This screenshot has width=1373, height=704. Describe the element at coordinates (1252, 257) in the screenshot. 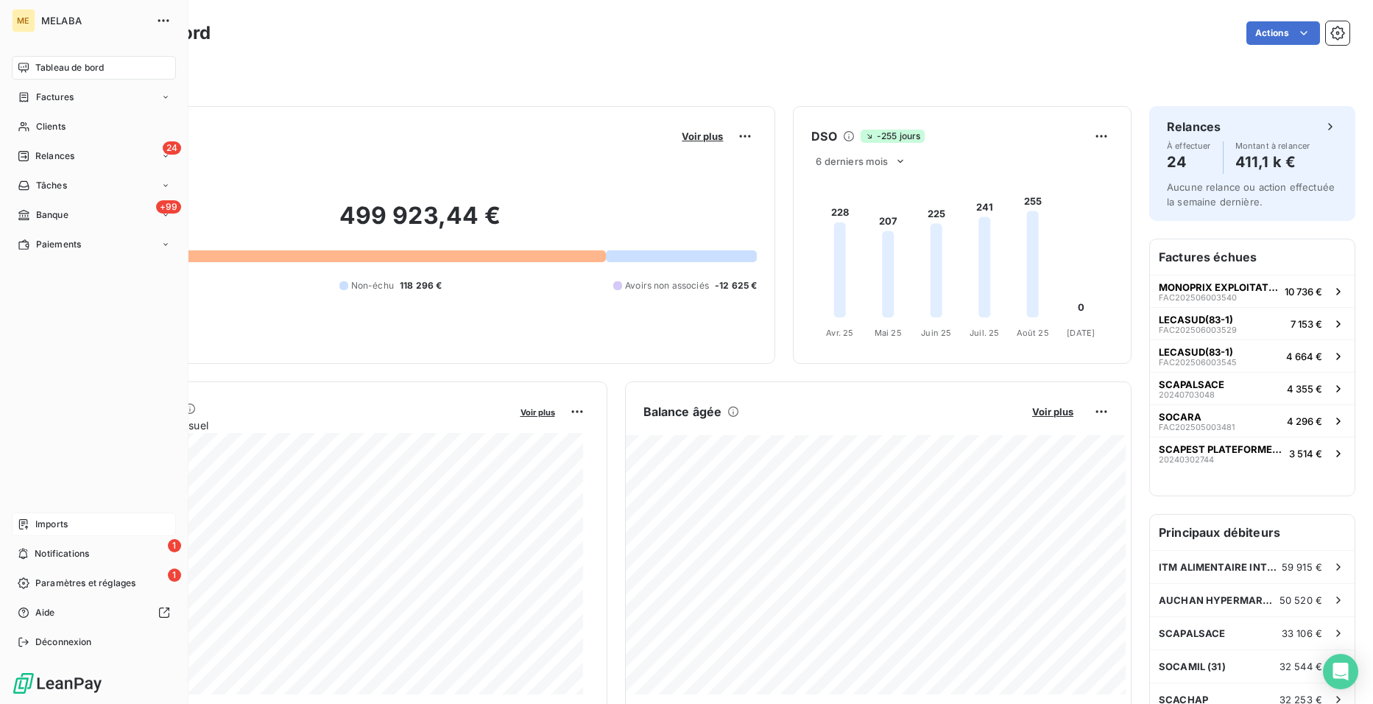

I see `h6: Factures échues` at that location.